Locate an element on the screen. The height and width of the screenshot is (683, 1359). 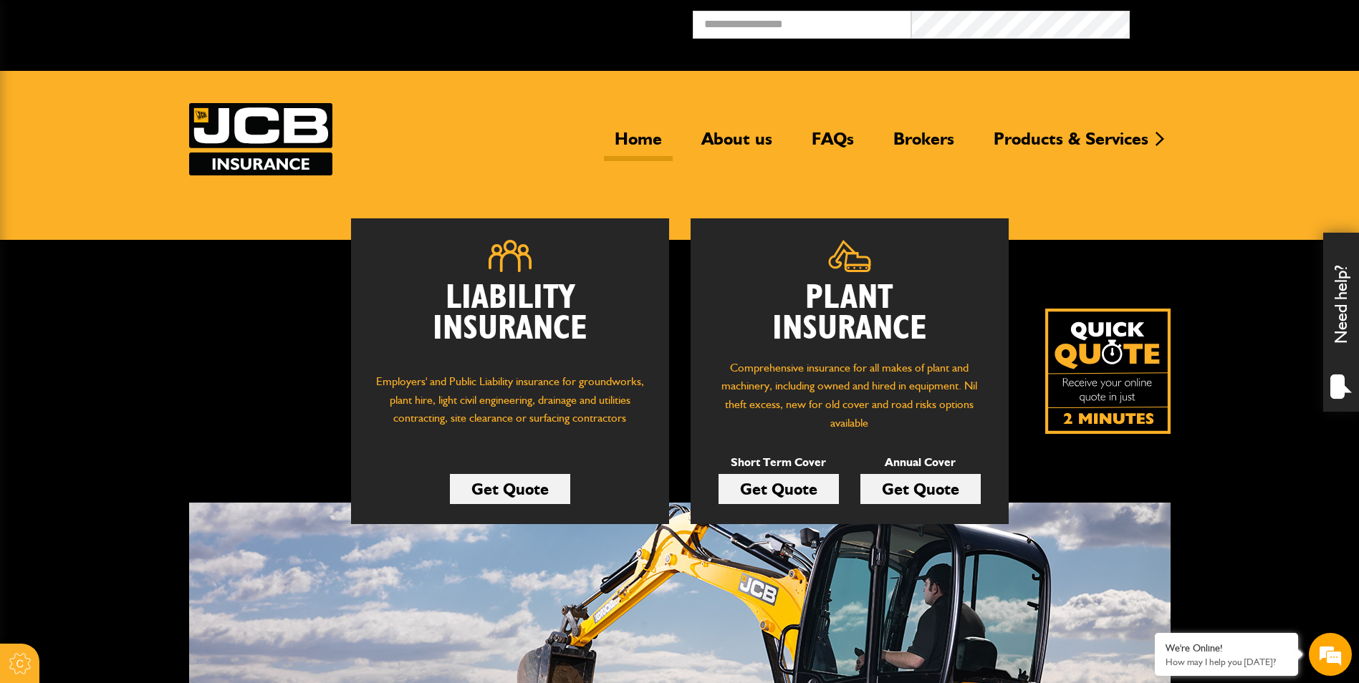
a: JCB Insurance Services is located at coordinates (261, 139).